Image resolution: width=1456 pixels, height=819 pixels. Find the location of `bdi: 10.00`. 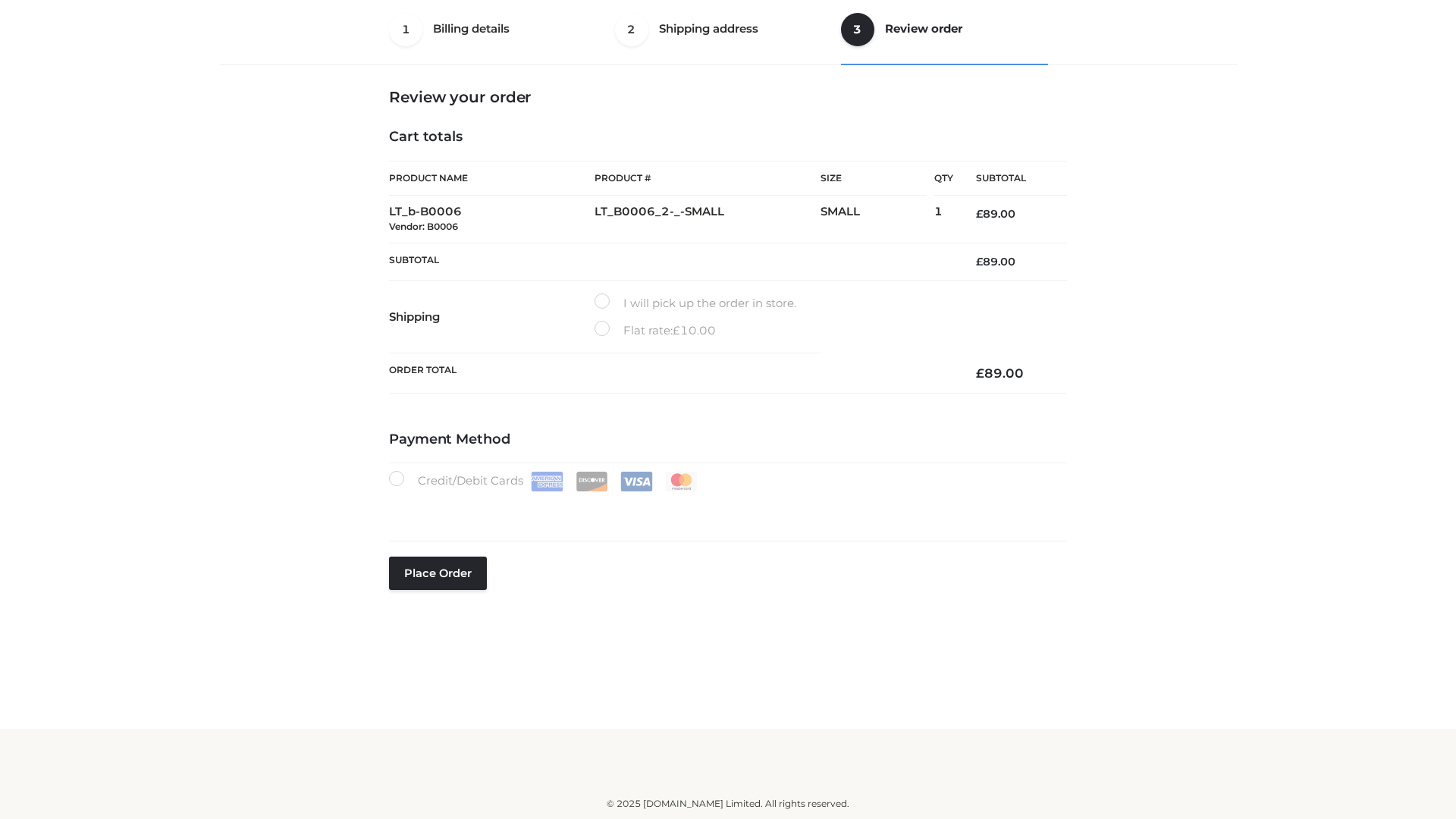

bdi: 10.00 is located at coordinates (694, 330).